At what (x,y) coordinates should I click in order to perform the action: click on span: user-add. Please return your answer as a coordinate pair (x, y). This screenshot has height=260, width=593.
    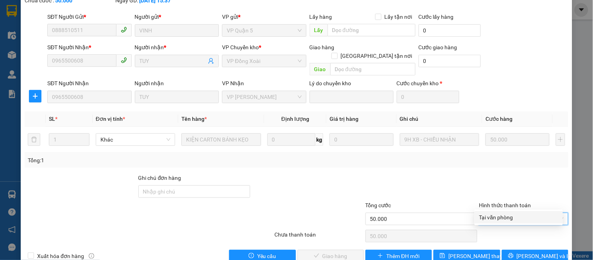
    Looking at the image, I should click on (211, 61).